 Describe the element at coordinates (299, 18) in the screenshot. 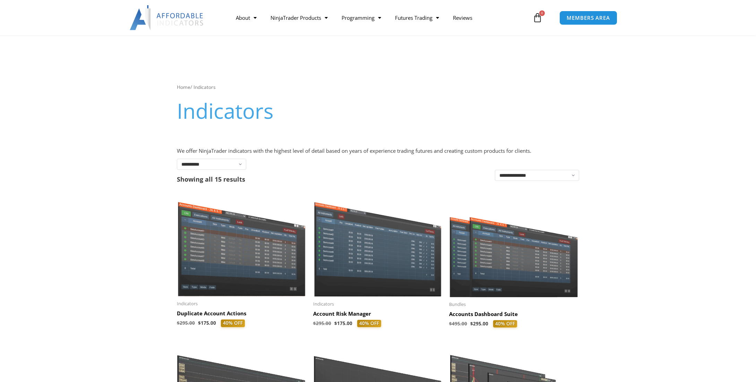

I see `a: NinjaTrader Products` at that location.